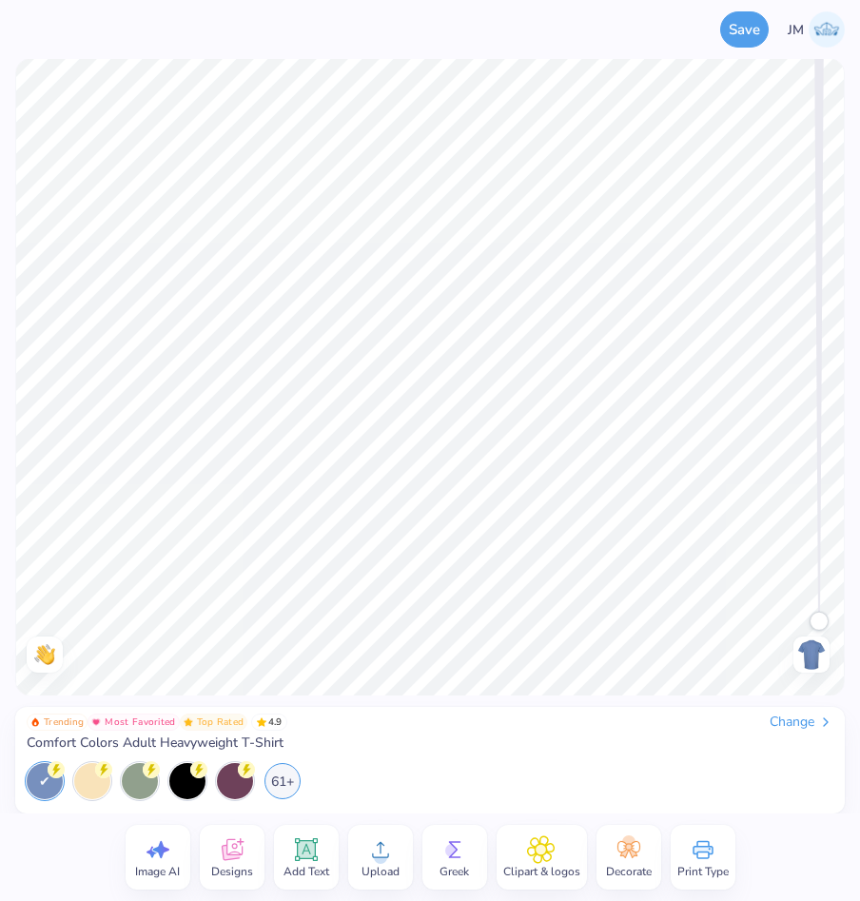 The height and width of the screenshot is (901, 860). I want to click on span: Designs, so click(232, 871).